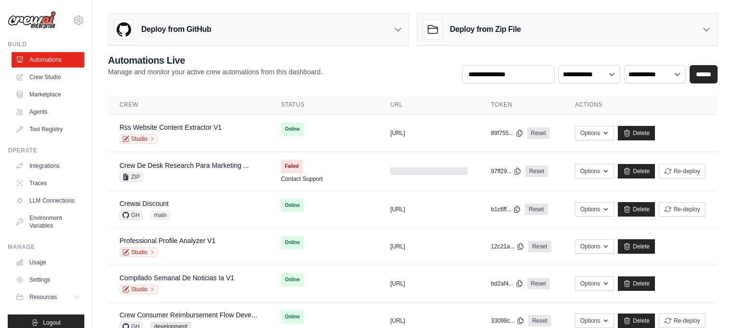 This screenshot has width=733, height=328. What do you see at coordinates (43, 297) in the screenshot?
I see `span: Resources` at bounding box center [43, 297].